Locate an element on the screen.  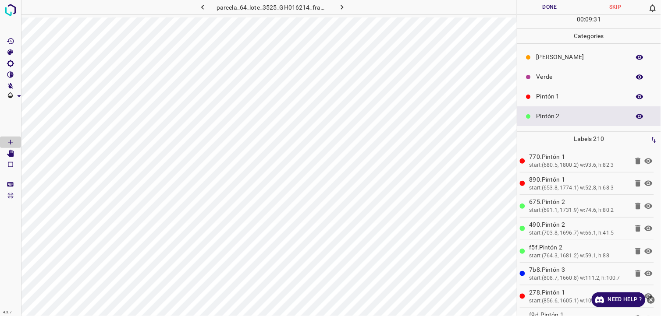
div: 4.3.7 is located at coordinates (7, 313).